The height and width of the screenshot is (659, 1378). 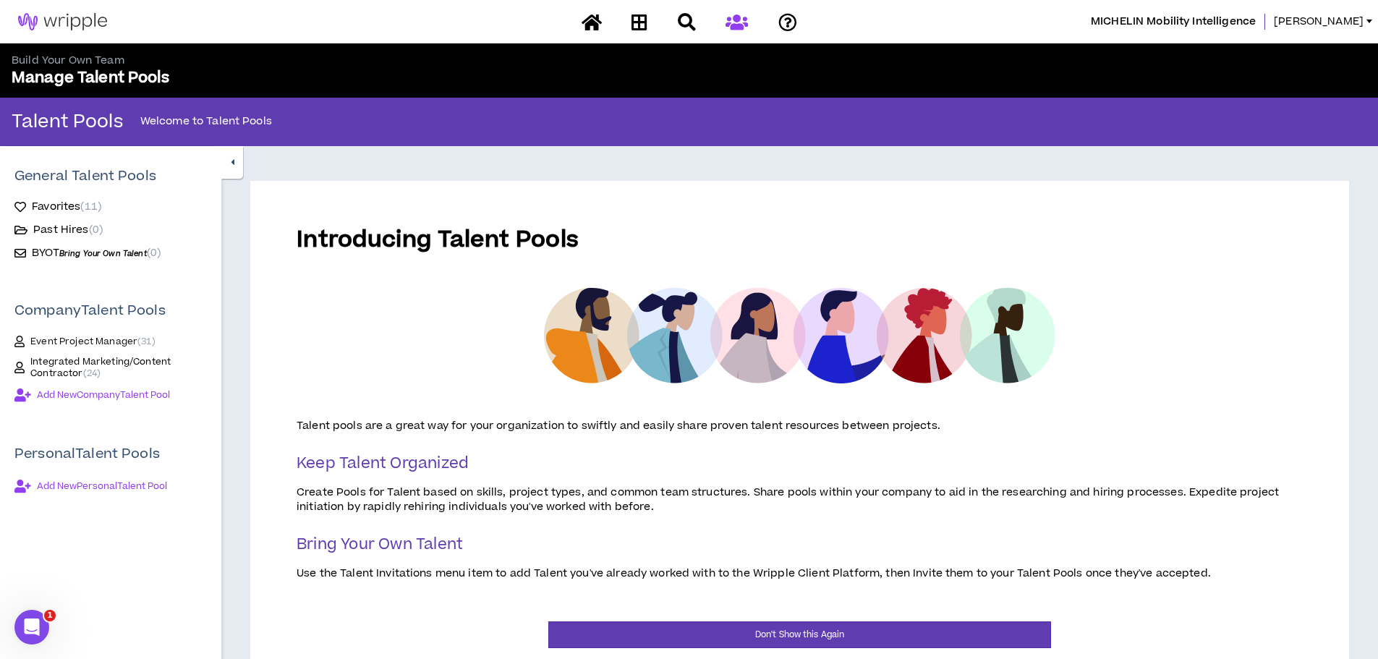 I want to click on button: Add NewCompanyTalent Pool, so click(x=92, y=395).